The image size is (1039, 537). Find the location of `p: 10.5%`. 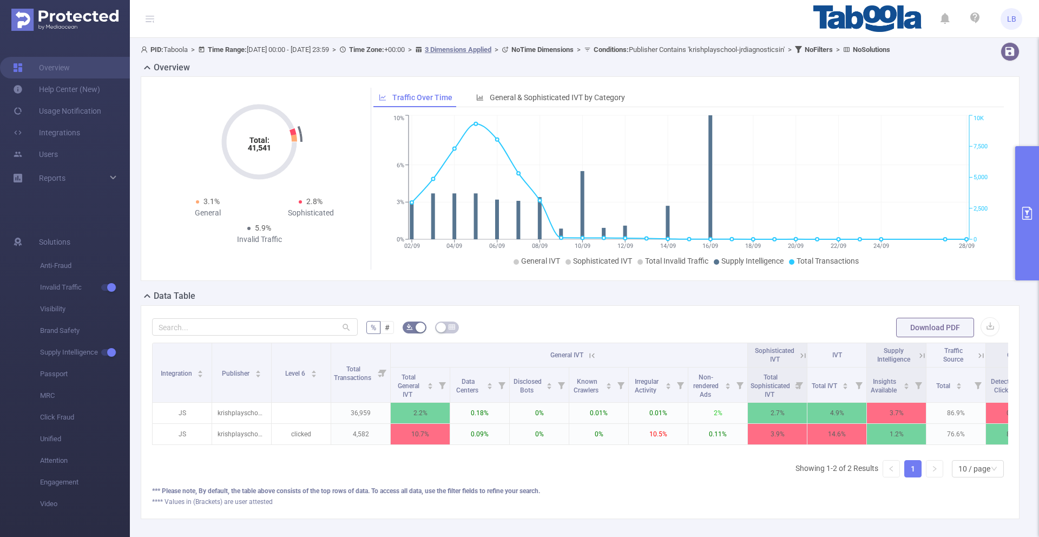

p: 10.5% is located at coordinates (658, 434).